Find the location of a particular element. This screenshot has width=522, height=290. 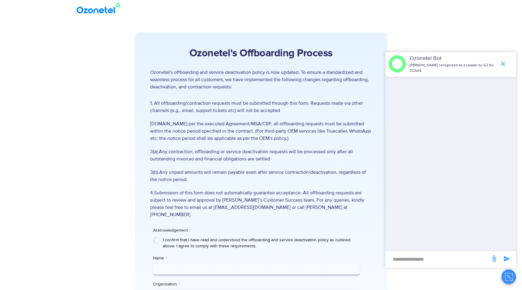

span: 3(a).Any contraction, offboarding or service deactivation requests will be processed only after a... is located at coordinates (261, 155).